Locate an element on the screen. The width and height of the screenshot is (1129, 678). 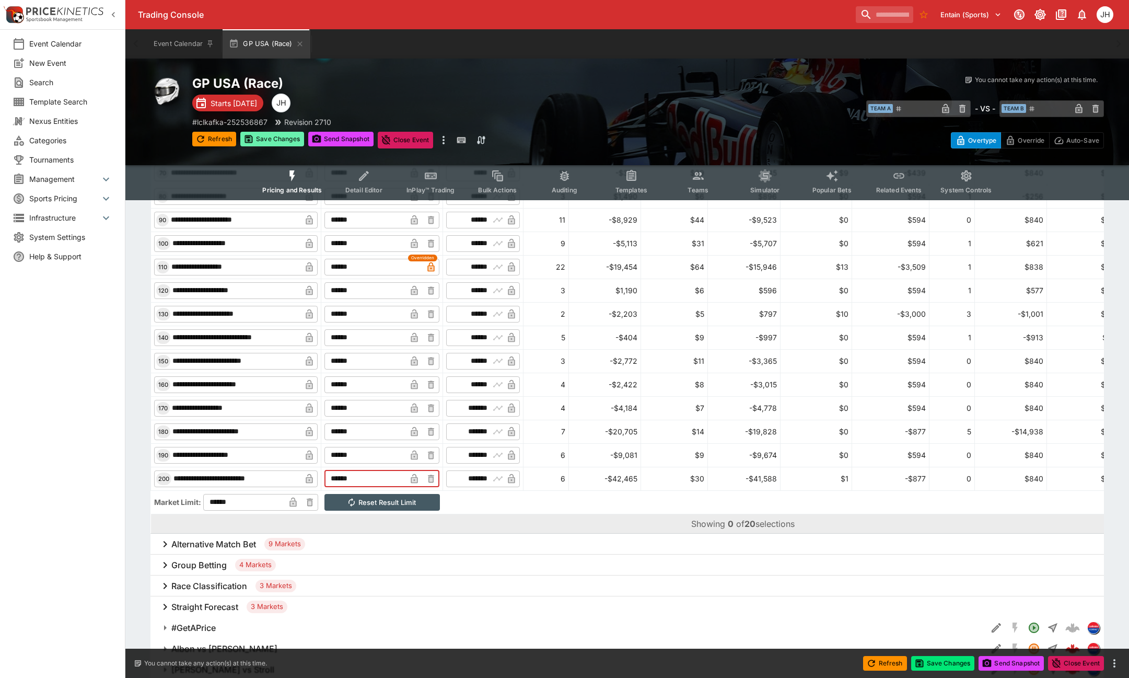
div: -$913 is located at coordinates (1011, 337).